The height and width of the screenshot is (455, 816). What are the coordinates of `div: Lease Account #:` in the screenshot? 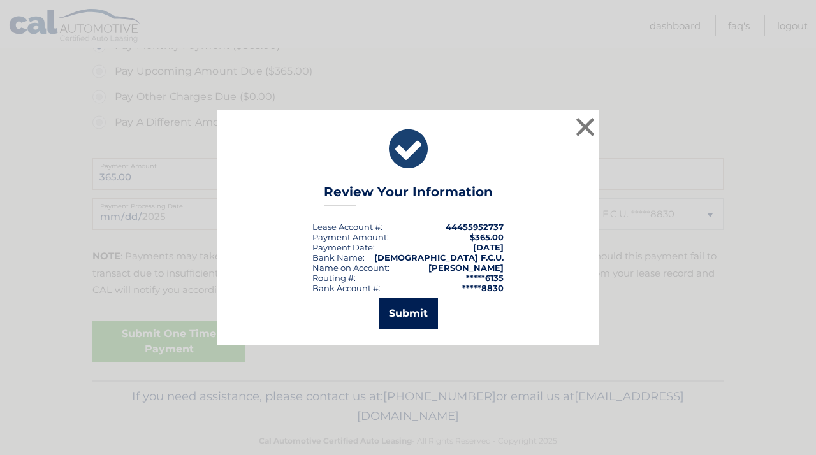 It's located at (347, 227).